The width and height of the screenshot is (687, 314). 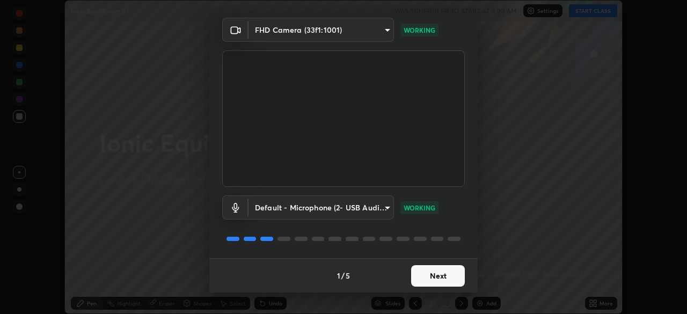 I want to click on button: Next, so click(x=438, y=276).